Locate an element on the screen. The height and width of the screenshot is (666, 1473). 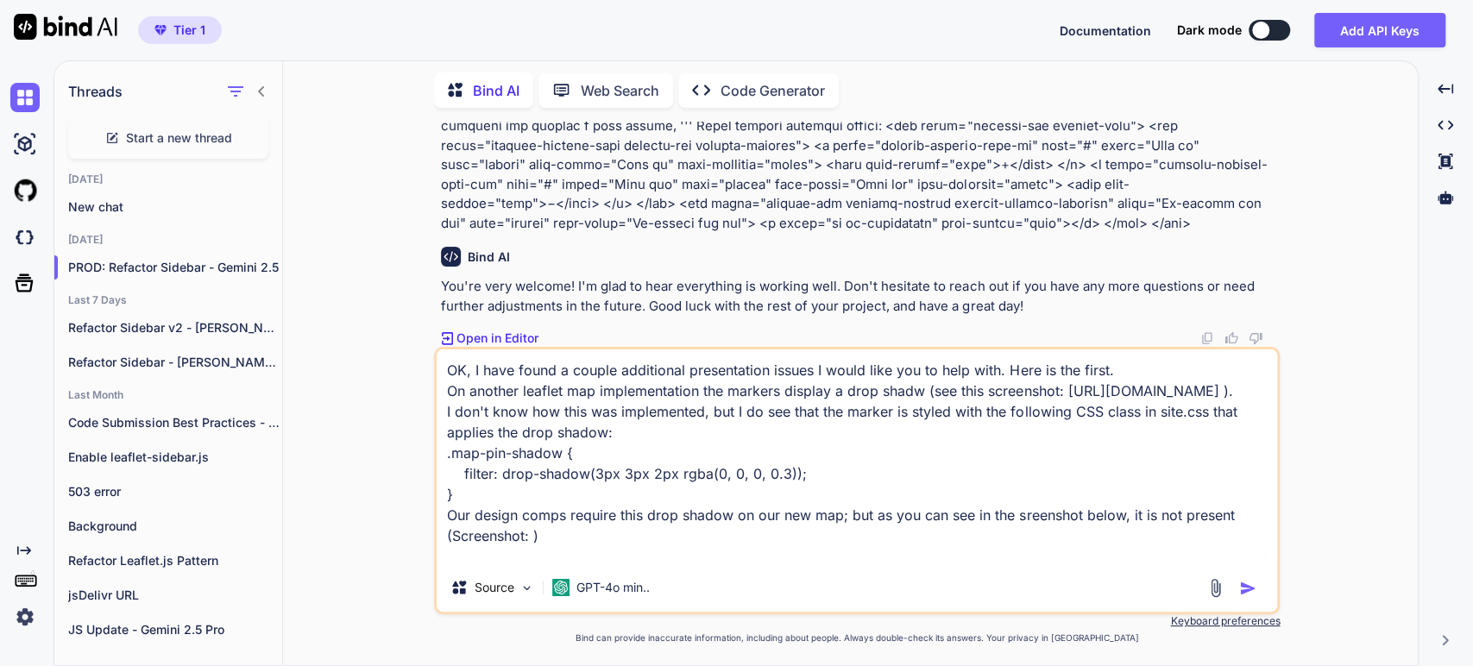
p: JS Update - Gemini 2.5 Pro is located at coordinates (175, 630).